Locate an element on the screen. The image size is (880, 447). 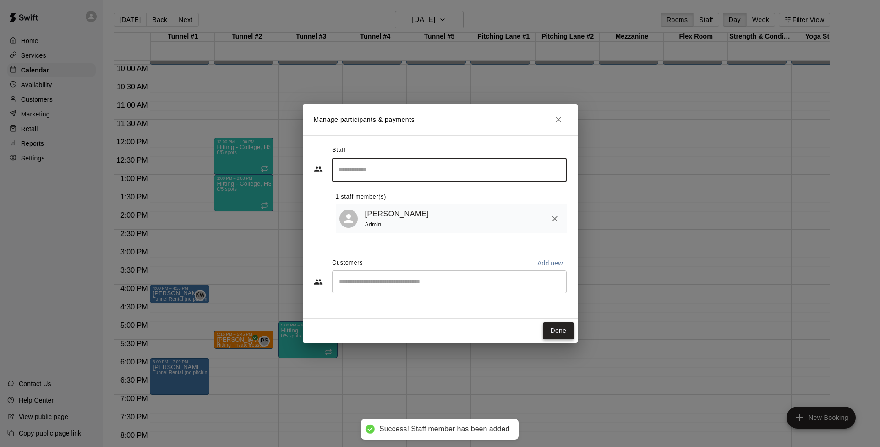
span: Staff is located at coordinates (339, 150).